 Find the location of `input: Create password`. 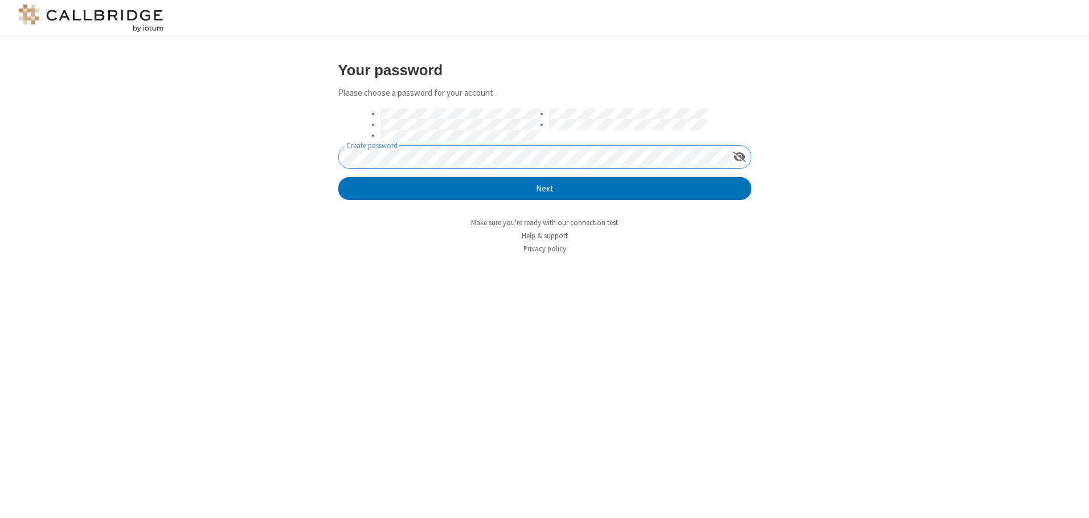

input: Create password is located at coordinates (533, 157).